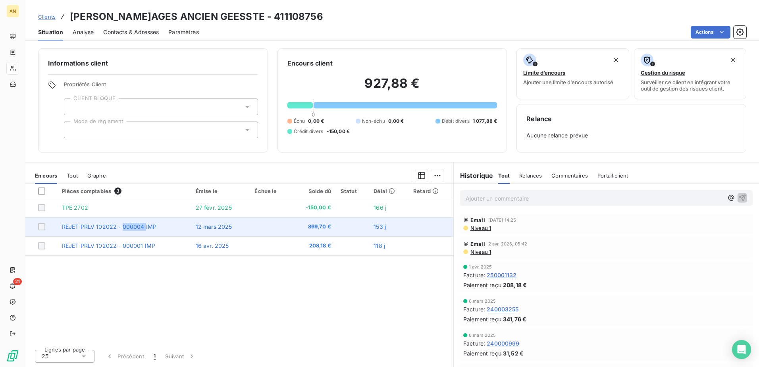  I want to click on h2: 927,88 €, so click(392, 87).